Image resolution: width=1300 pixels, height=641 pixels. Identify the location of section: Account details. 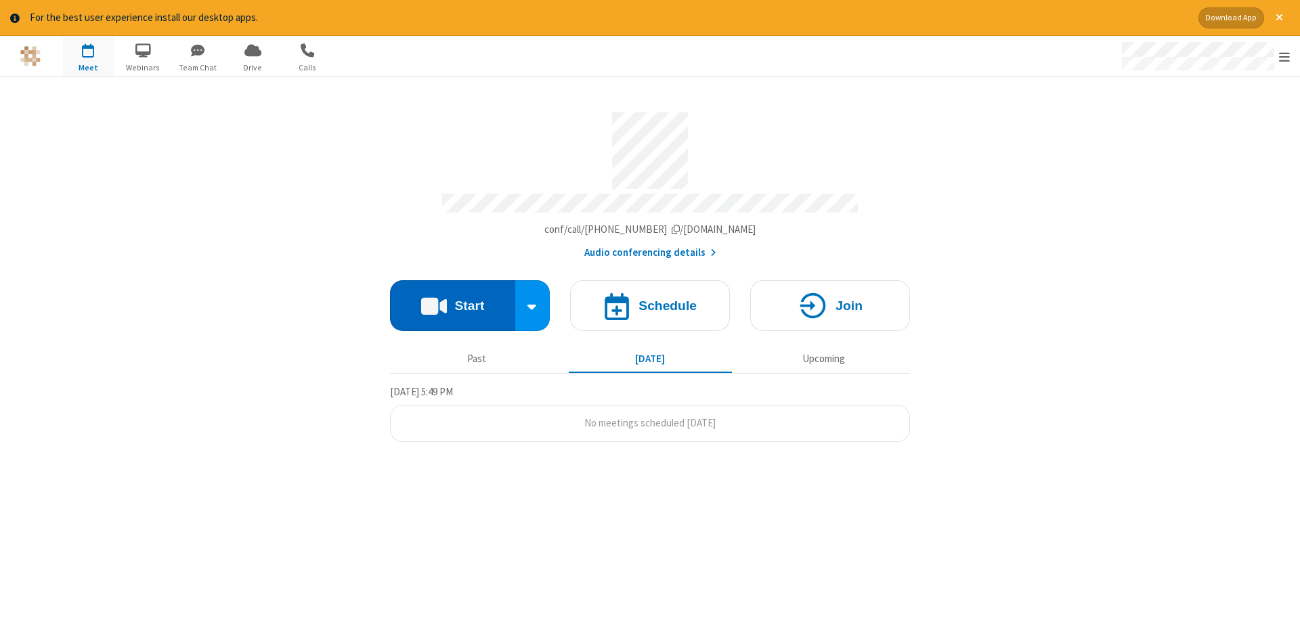
(650, 181).